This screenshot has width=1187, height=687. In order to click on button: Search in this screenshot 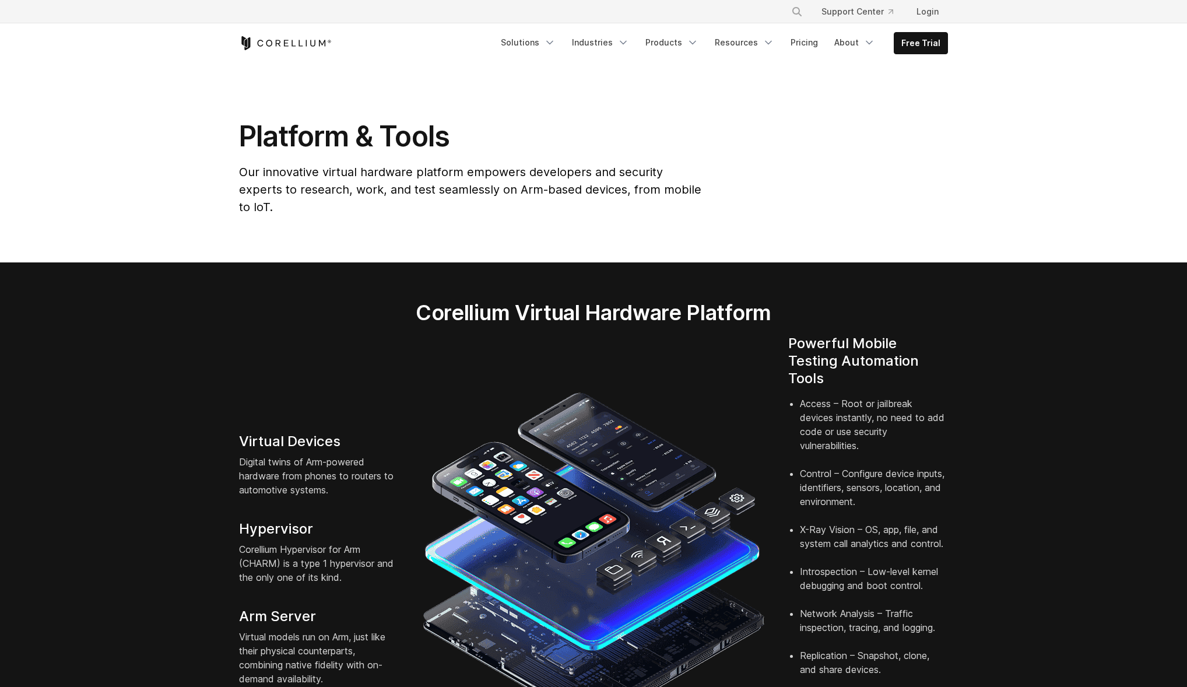, I will do `click(797, 12)`.